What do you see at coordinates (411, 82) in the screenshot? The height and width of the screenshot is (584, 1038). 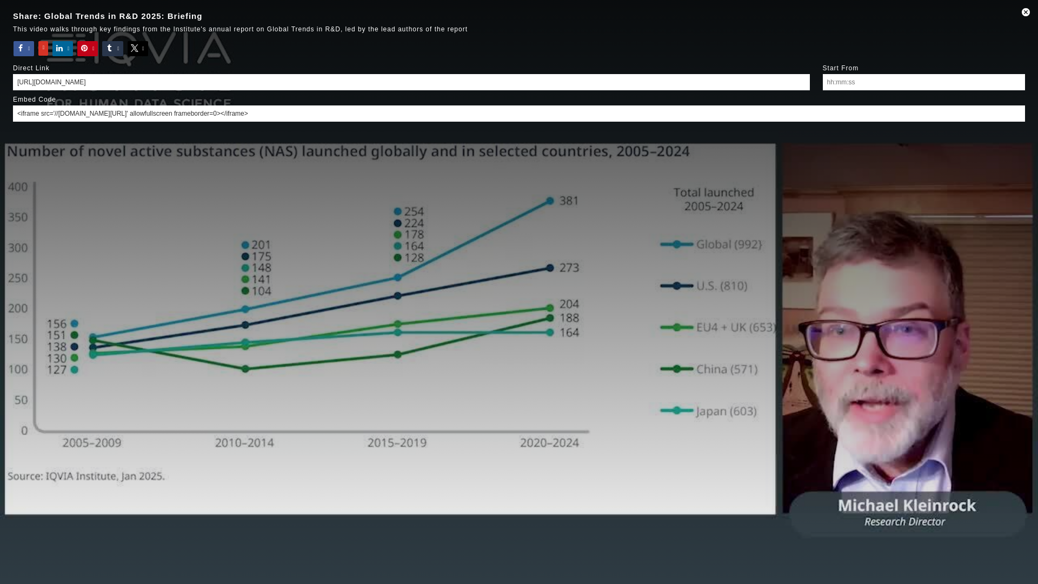 I see `input: Read Only: Direct Link To Content` at bounding box center [411, 82].